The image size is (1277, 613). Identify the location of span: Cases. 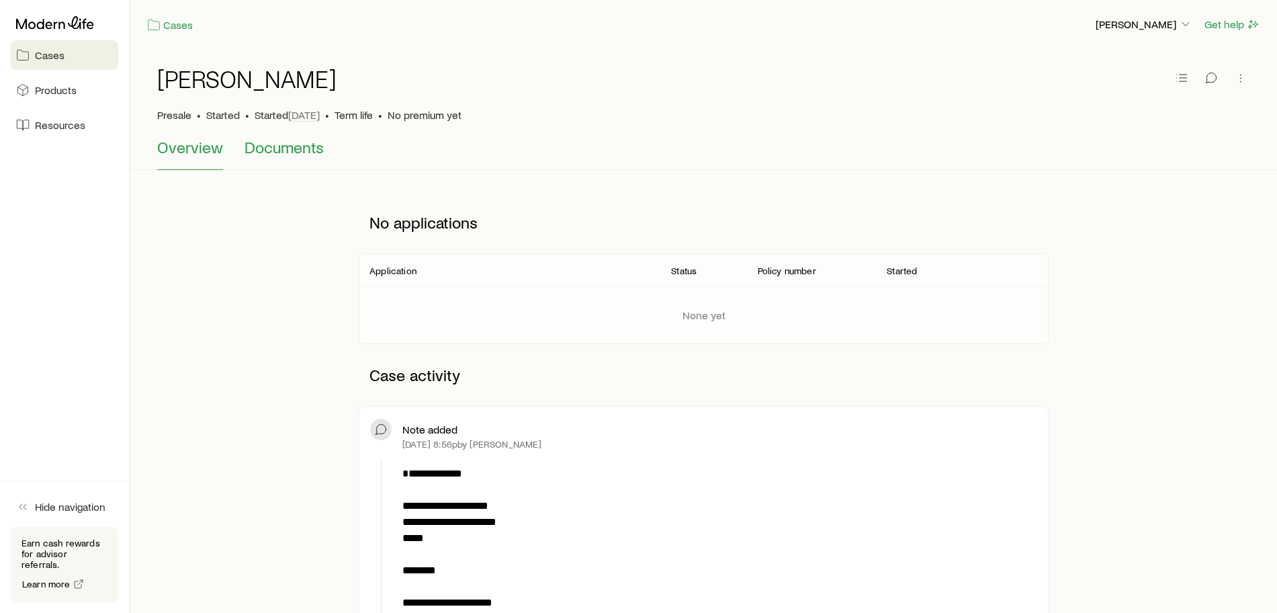
(50, 55).